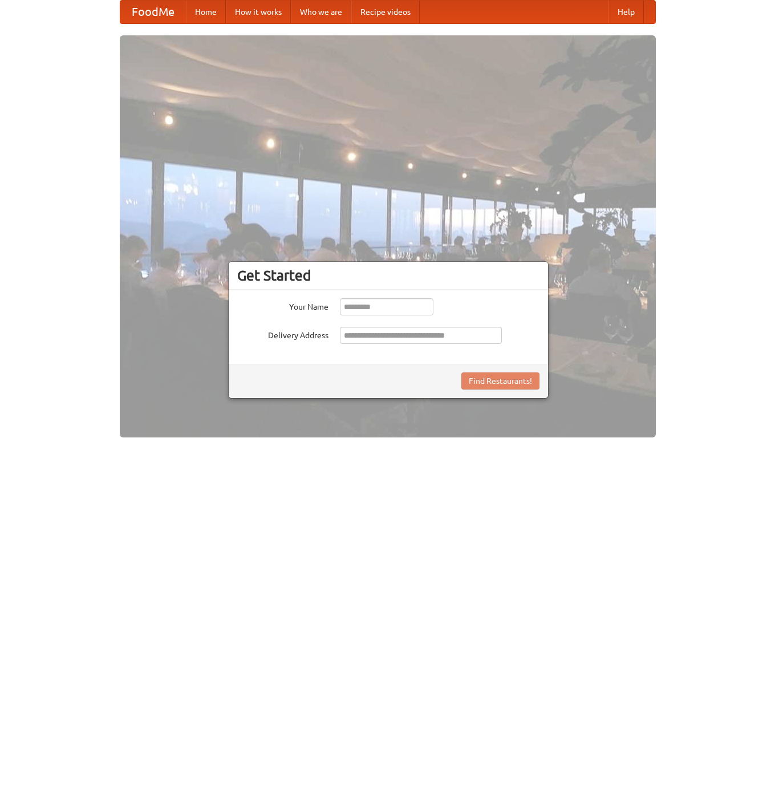 This screenshot has height=807, width=775. What do you see at coordinates (321, 12) in the screenshot?
I see `a: Who we are` at bounding box center [321, 12].